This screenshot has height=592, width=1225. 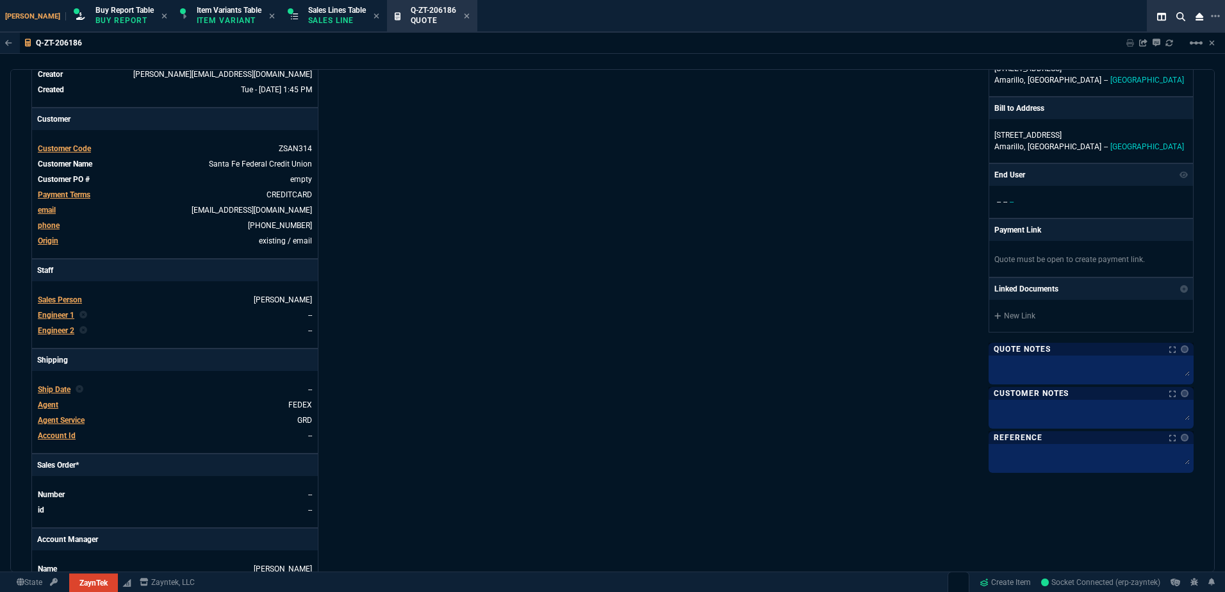 I want to click on span: Engineer 1, so click(x=56, y=315).